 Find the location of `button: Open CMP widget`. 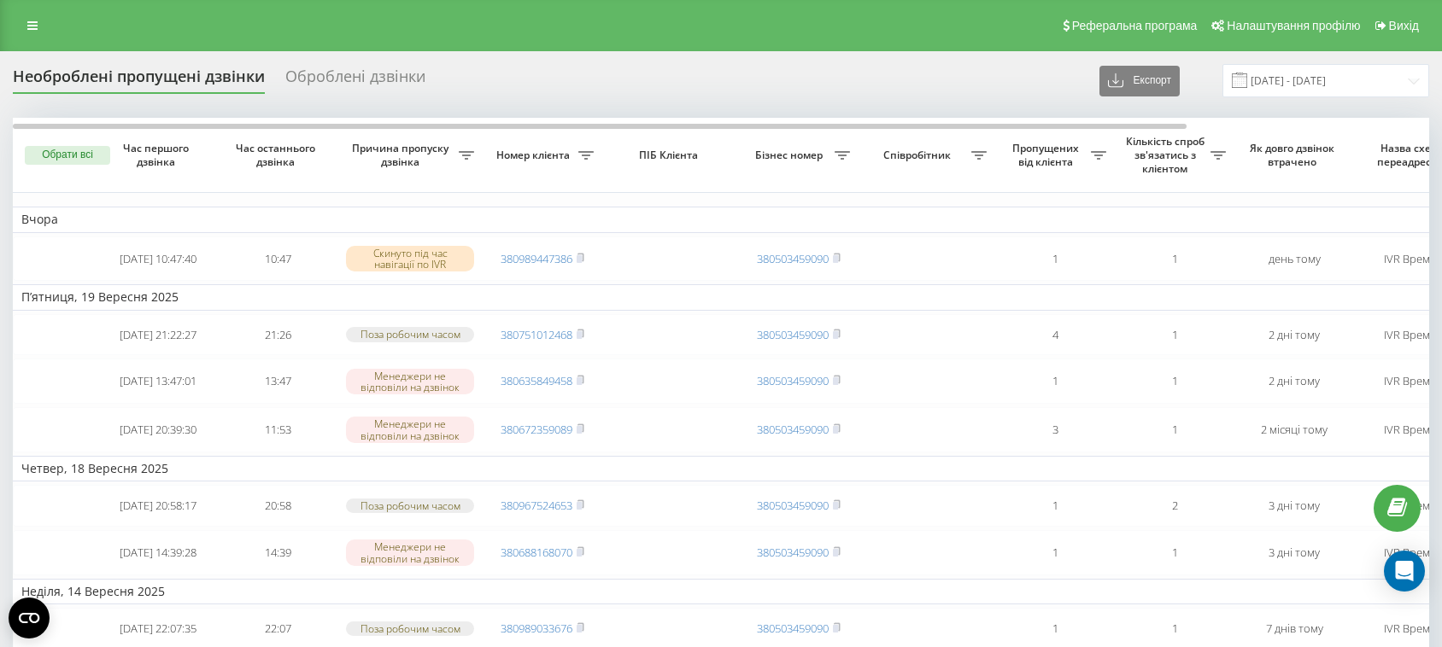

button: Open CMP widget is located at coordinates (29, 618).